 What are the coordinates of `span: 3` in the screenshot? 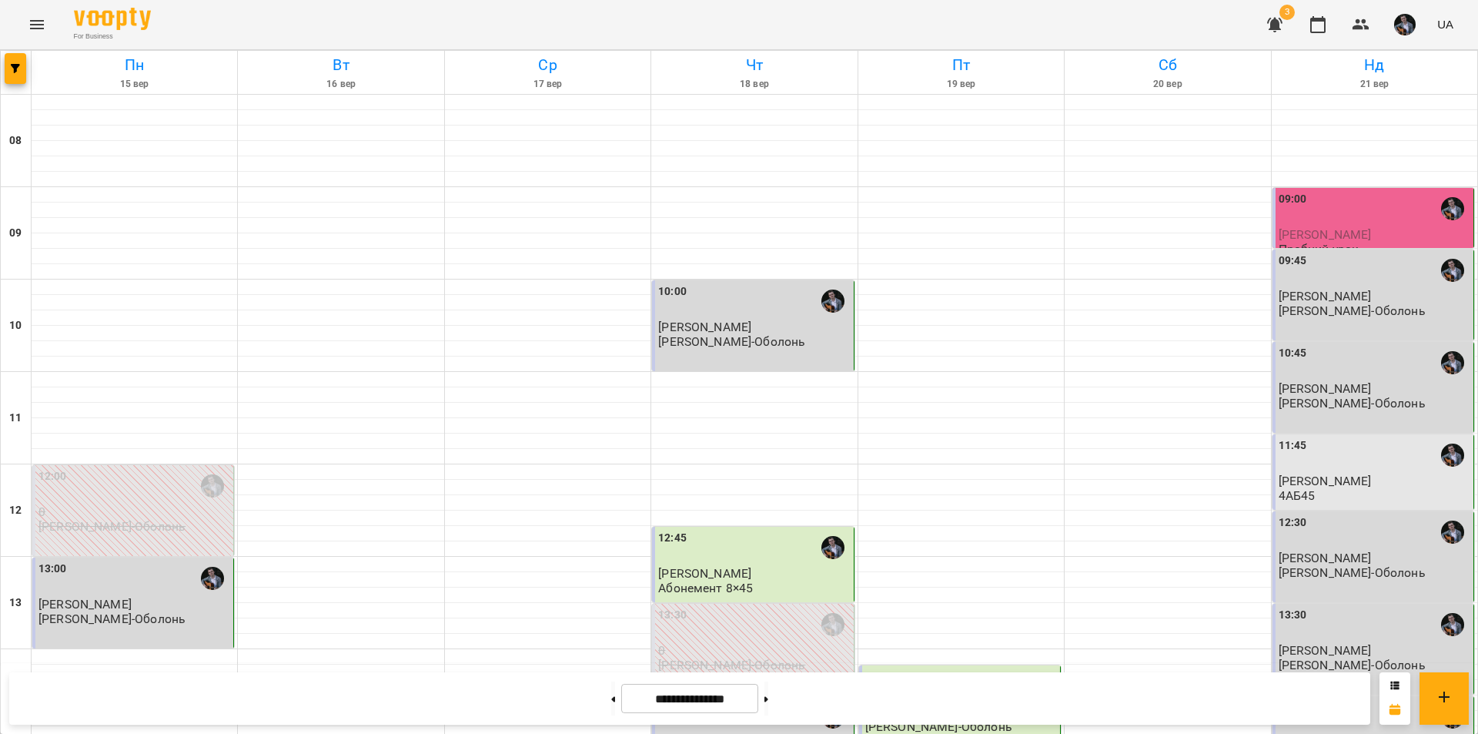 It's located at (1287, 12).